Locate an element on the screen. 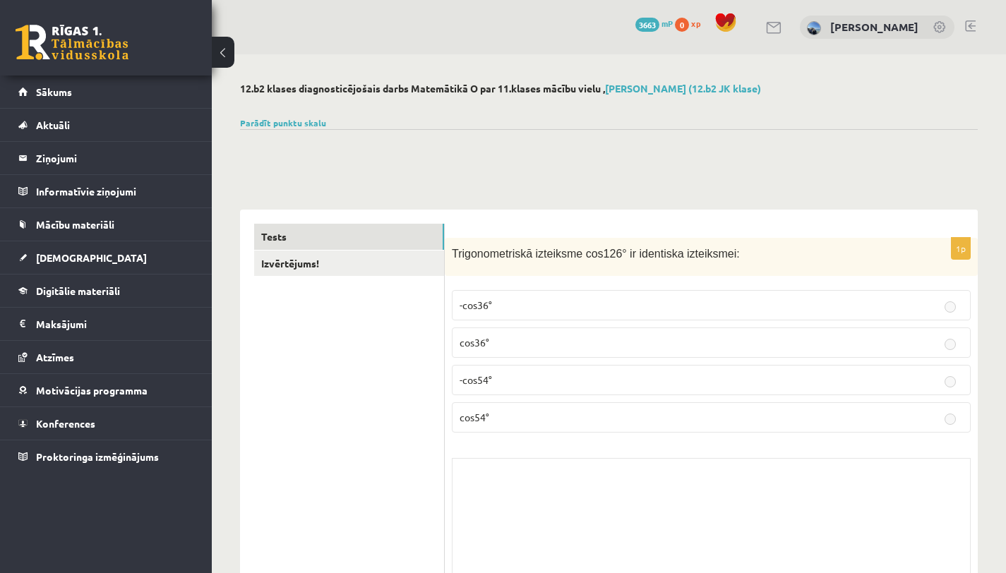  a: Maksājumi is located at coordinates (106, 324).